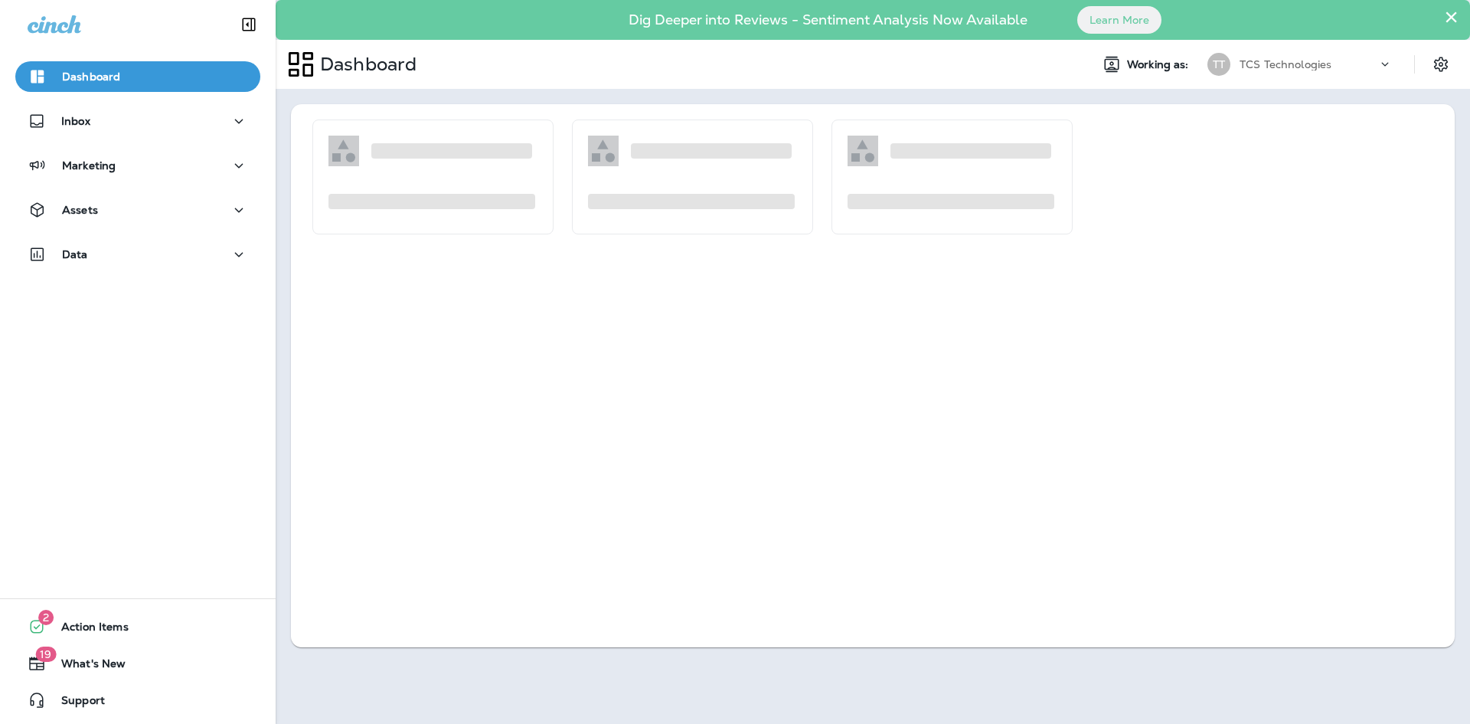 The height and width of the screenshot is (724, 1470). Describe the element at coordinates (138, 254) in the screenshot. I see `button: Data` at that location.